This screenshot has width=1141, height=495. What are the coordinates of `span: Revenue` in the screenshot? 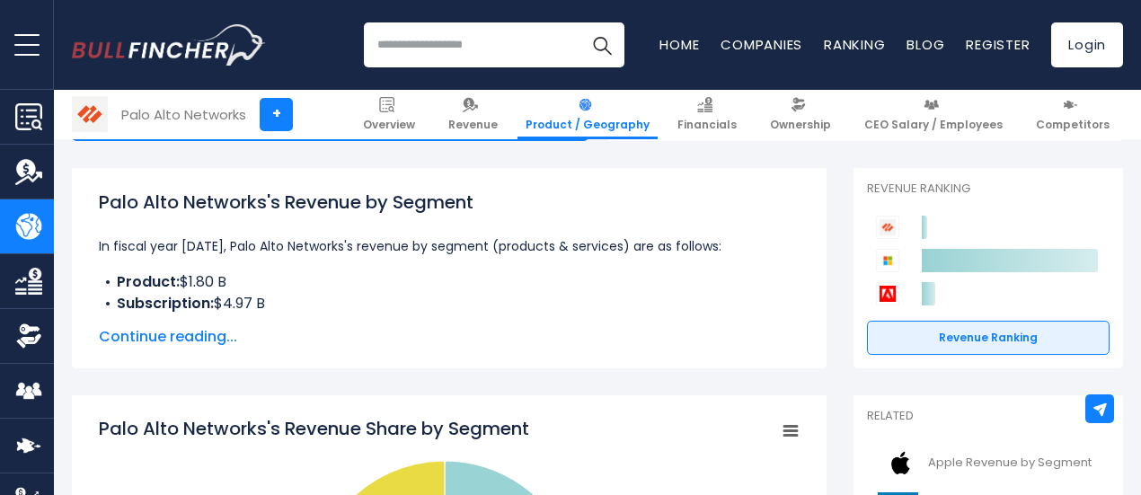 It's located at (472, 125).